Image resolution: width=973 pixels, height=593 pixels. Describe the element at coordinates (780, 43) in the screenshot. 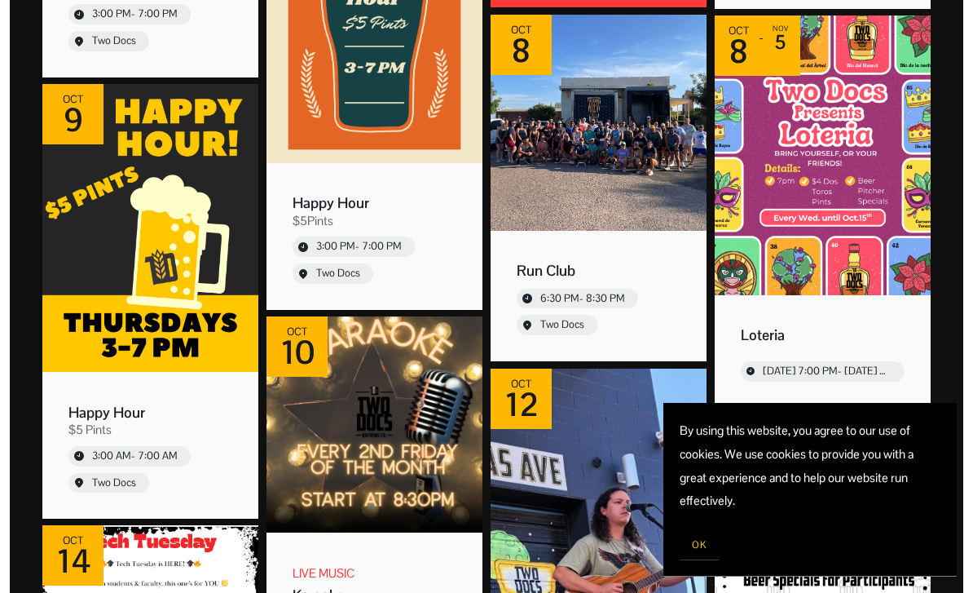

I see `div: 5` at that location.